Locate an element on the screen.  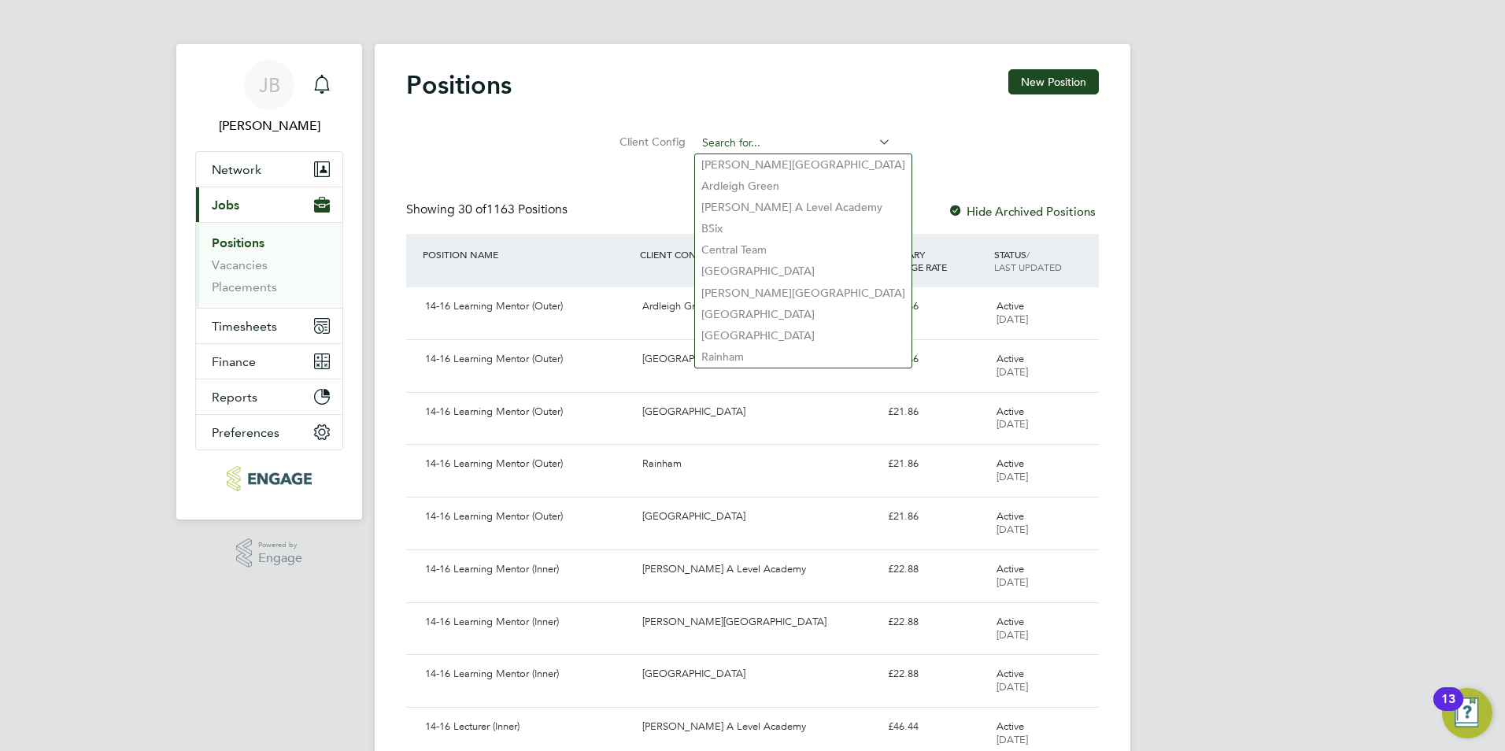
li: Rainham is located at coordinates (803, 357).